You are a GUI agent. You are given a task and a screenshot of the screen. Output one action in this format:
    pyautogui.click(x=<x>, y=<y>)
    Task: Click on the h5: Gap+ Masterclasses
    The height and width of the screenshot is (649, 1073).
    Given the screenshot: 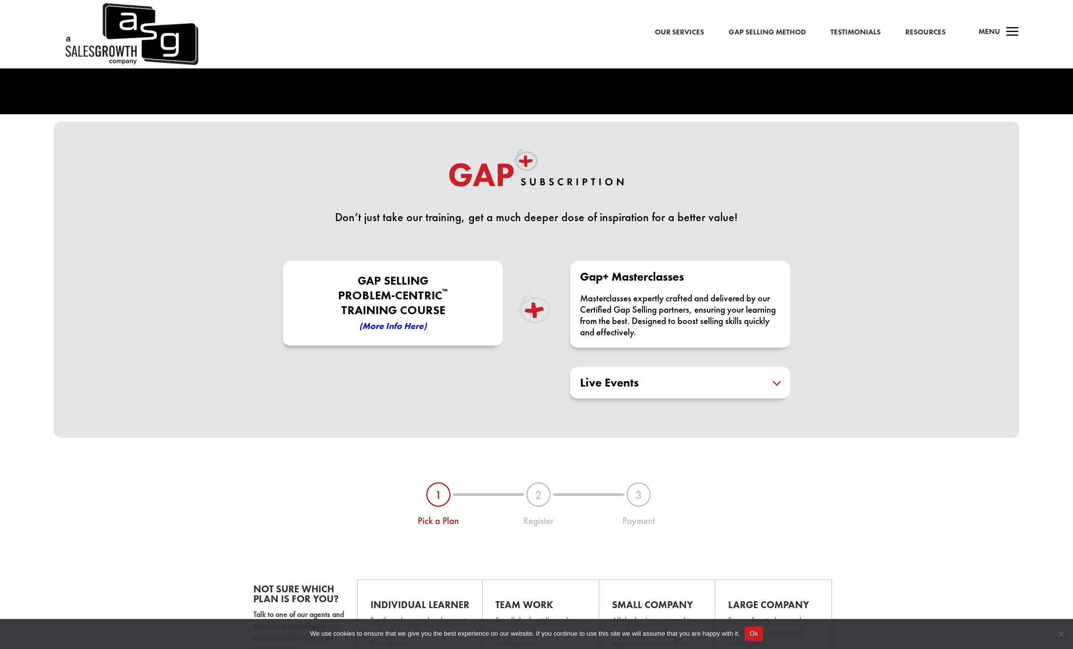 What is the action you would take?
    pyautogui.click(x=680, y=277)
    